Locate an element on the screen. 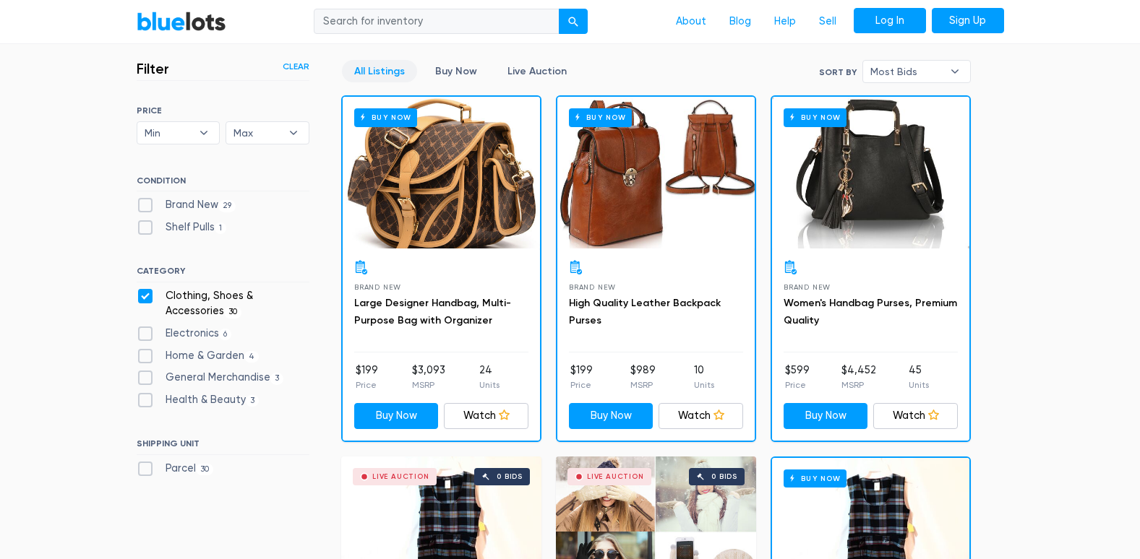 The height and width of the screenshot is (559, 1140). label: Parcel is located at coordinates (175, 469).